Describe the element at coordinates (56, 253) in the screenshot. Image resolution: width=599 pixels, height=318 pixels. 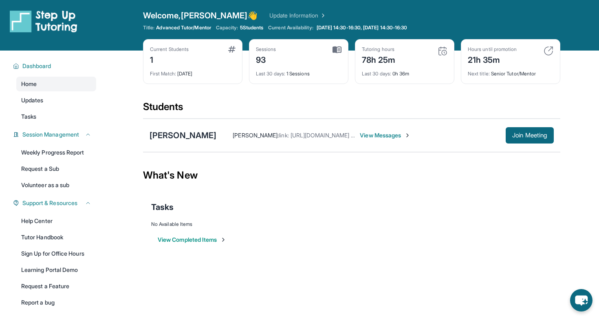
I see `a: Sign Up for Office Hours` at that location.